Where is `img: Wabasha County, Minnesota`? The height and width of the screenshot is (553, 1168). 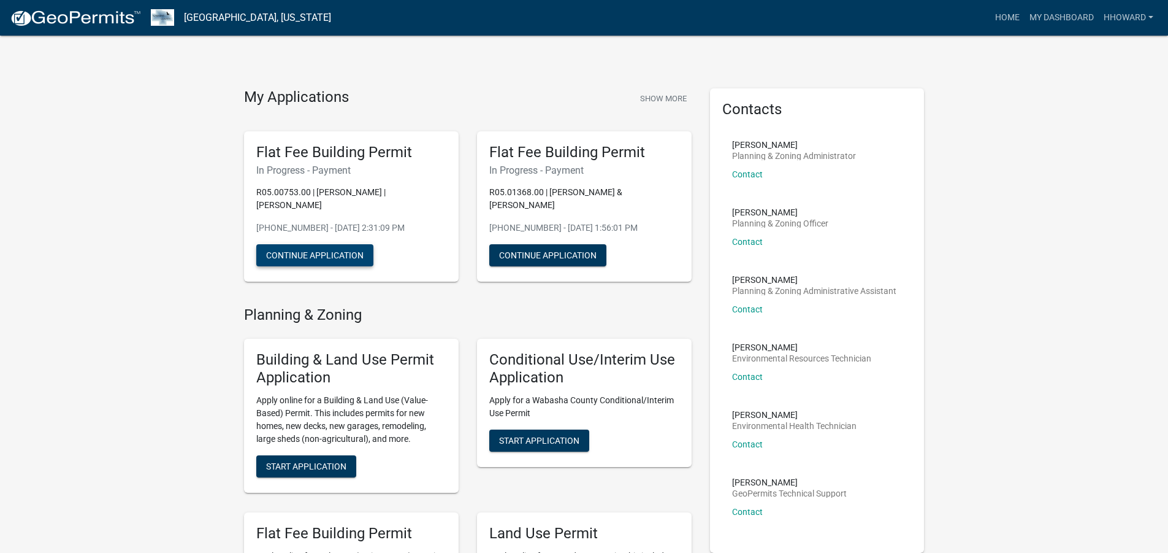 img: Wabasha County, Minnesota is located at coordinates (163, 17).